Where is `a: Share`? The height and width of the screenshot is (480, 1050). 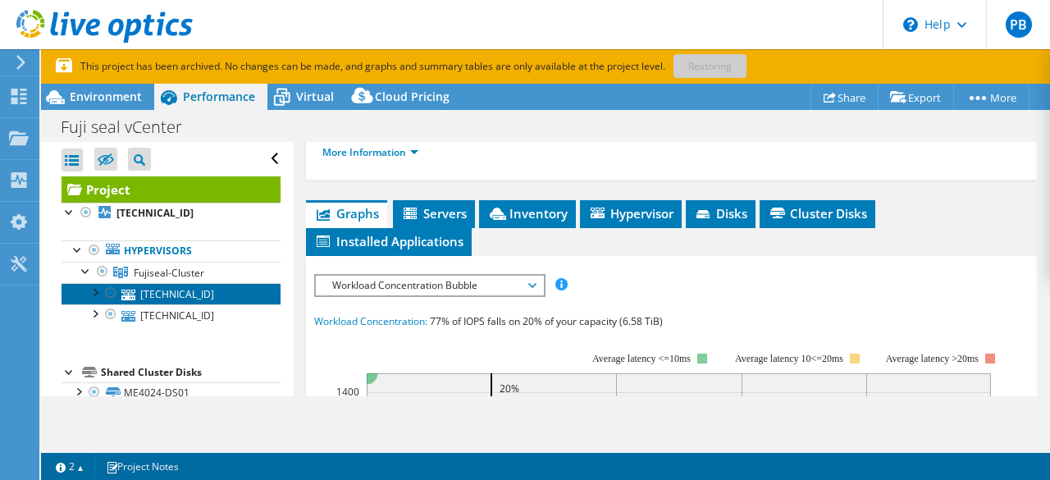
a: Share is located at coordinates (844, 97).